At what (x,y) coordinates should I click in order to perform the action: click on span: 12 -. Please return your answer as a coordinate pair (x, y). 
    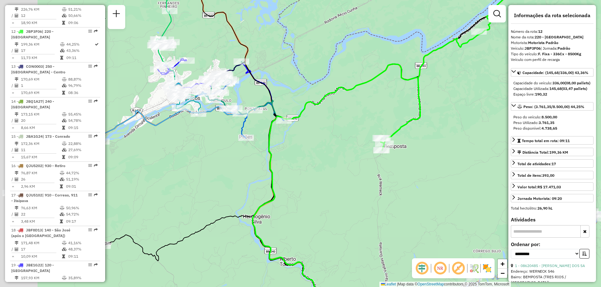
    Looking at the image, I should click on (32, 34).